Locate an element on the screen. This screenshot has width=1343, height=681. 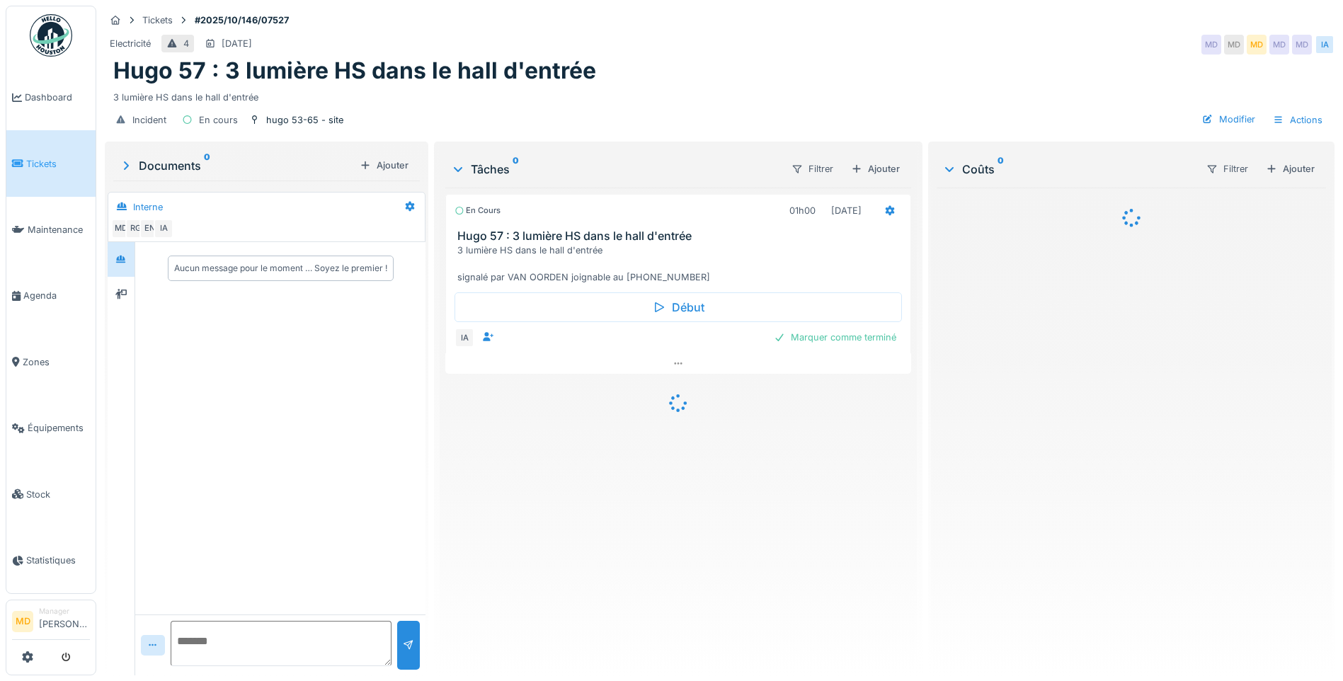
span: Dashboard is located at coordinates (57, 97).